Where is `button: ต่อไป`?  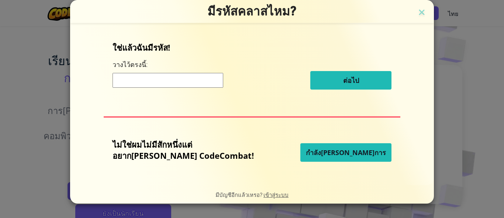 button: ต่อไป is located at coordinates (351, 80).